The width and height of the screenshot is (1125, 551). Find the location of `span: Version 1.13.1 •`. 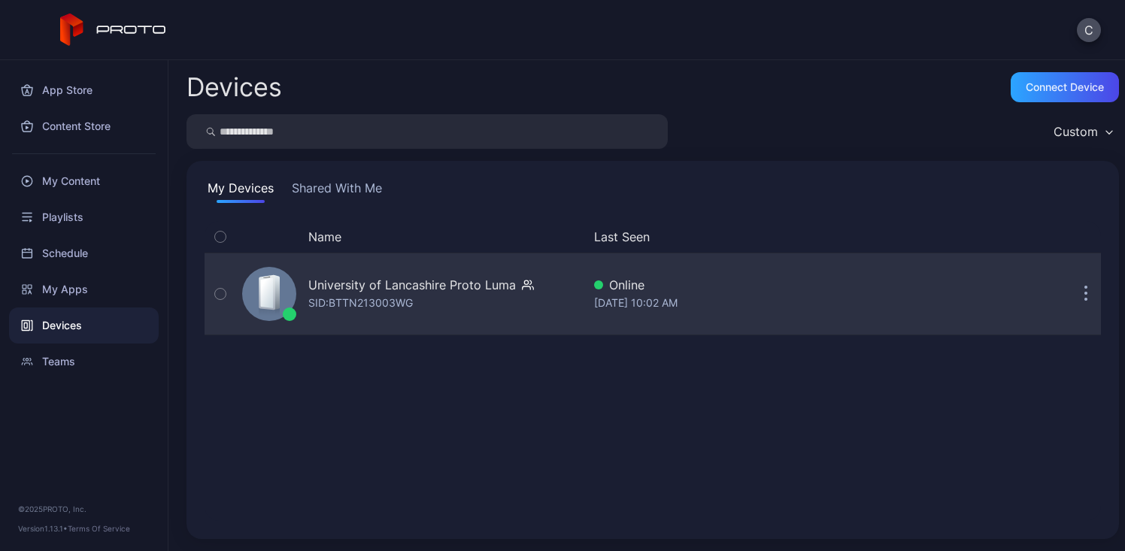

span: Version 1.13.1 • is located at coordinates (43, 529).